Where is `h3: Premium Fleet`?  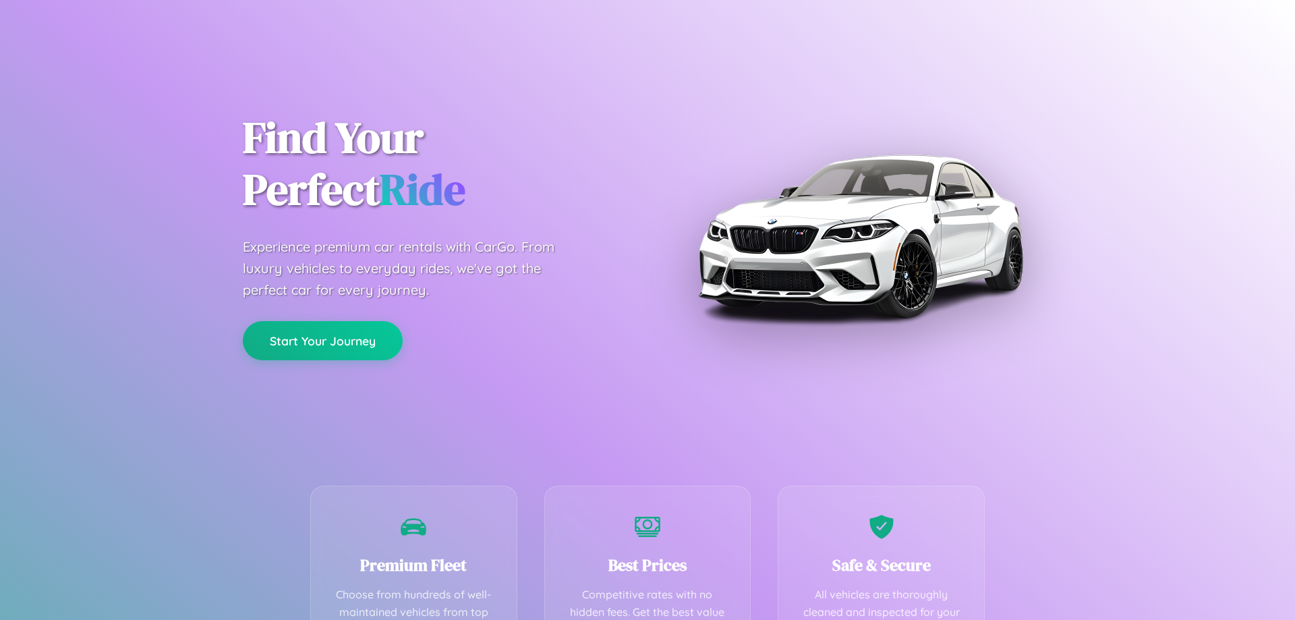 h3: Premium Fleet is located at coordinates (414, 565).